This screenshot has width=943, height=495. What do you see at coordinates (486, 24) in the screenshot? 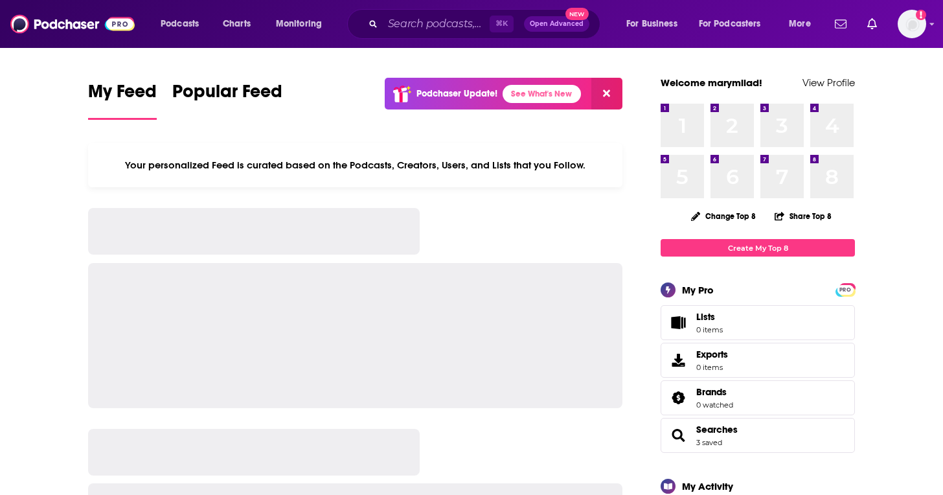
I see `div: Search podcasts, credits, & more...` at bounding box center [486, 24].